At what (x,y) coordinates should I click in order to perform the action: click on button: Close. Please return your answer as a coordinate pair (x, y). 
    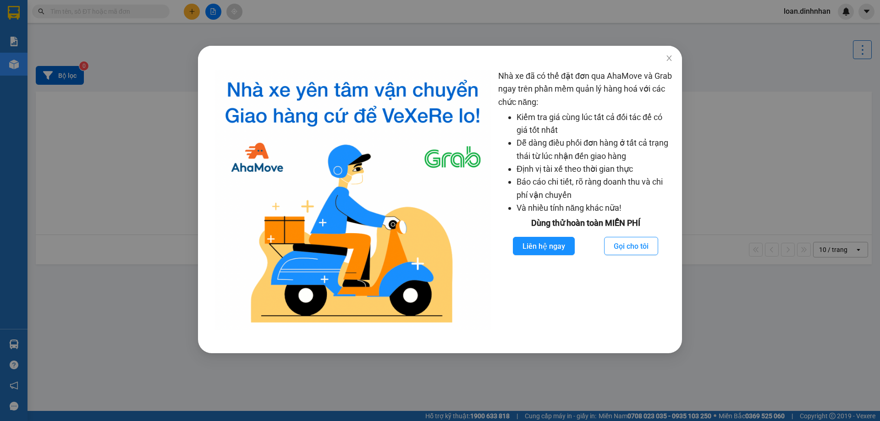
    Looking at the image, I should click on (669, 59).